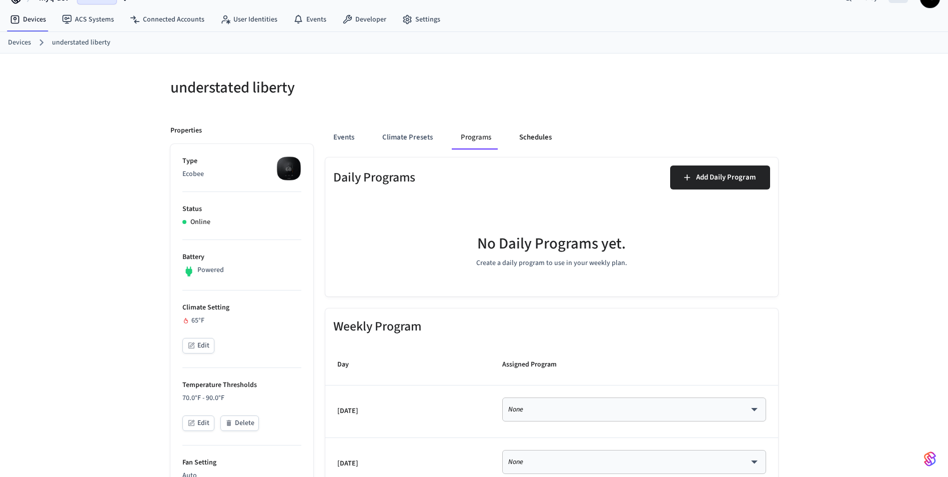 This screenshot has width=948, height=477. I want to click on h6: Daily Programs, so click(374, 177).